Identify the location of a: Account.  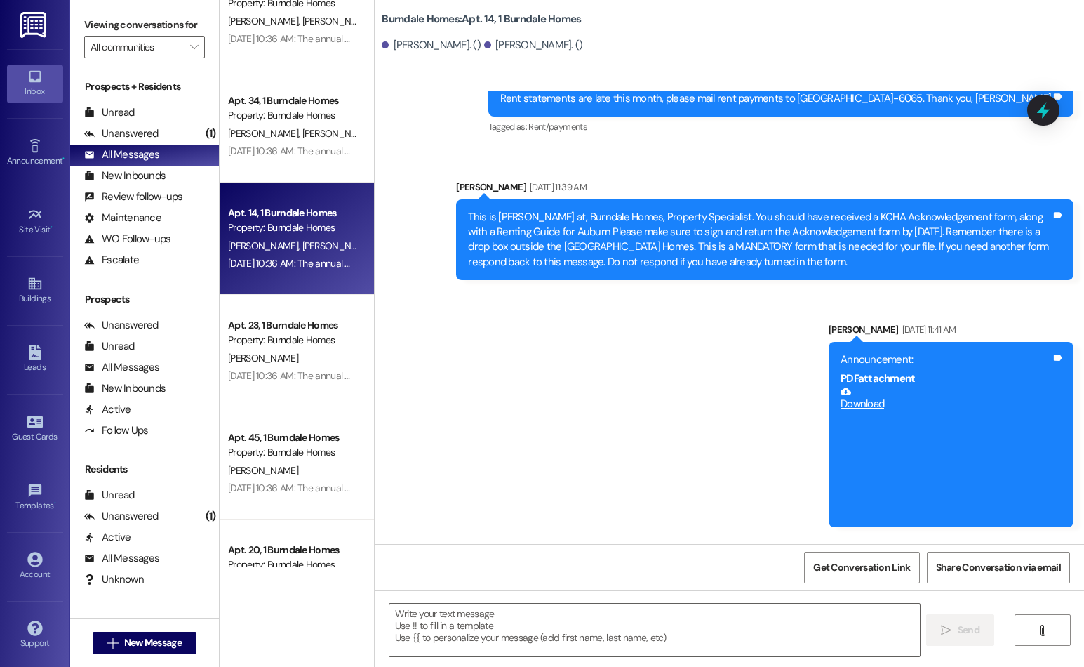
(35, 566).